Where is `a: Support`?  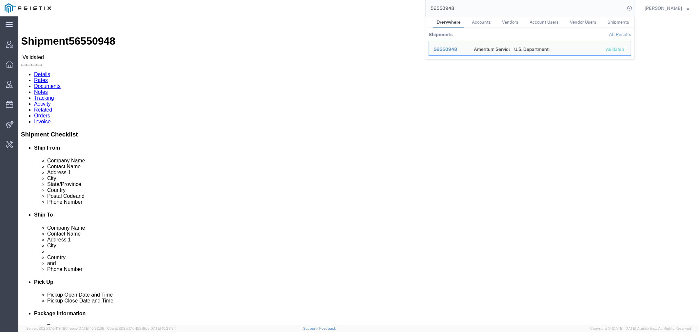
a: Support is located at coordinates (311, 328).